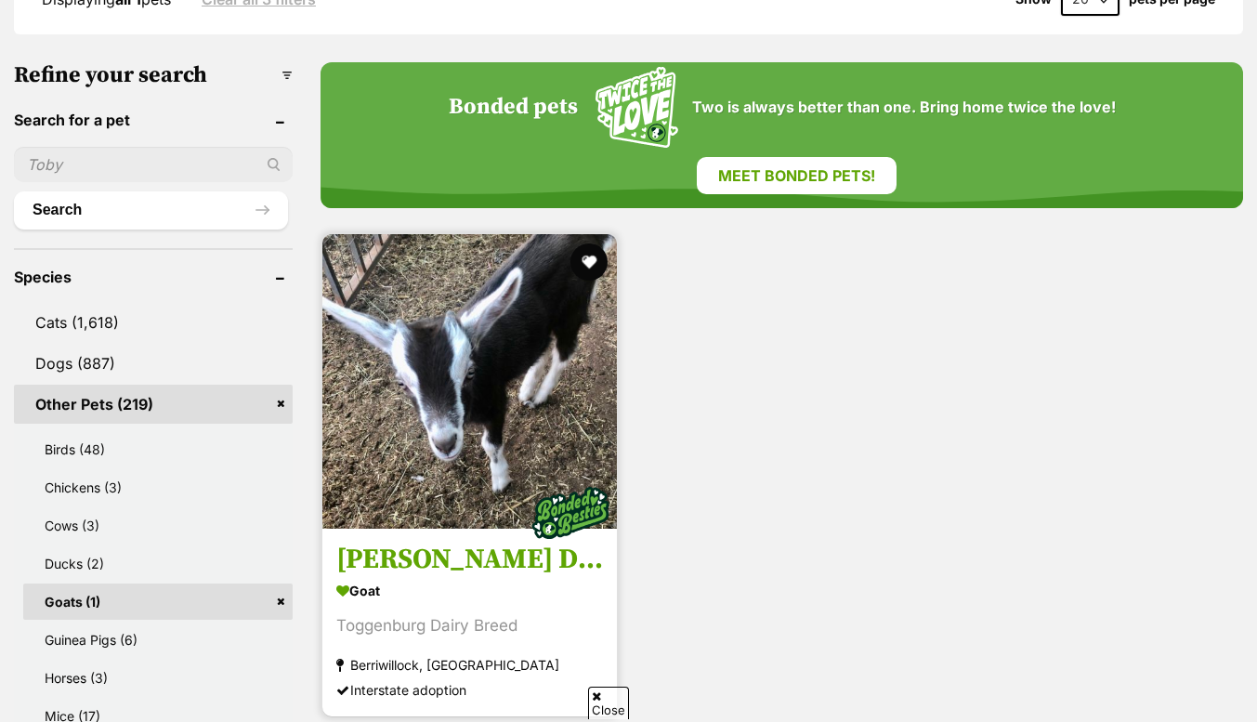 The height and width of the screenshot is (722, 1257). Describe the element at coordinates (469, 690) in the screenshot. I see `div: Interstate adoption` at that location.